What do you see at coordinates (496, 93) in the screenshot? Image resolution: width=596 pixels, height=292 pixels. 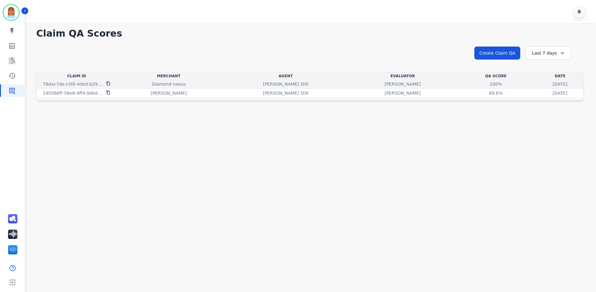 I see `div: 89.6%` at bounding box center [496, 93].